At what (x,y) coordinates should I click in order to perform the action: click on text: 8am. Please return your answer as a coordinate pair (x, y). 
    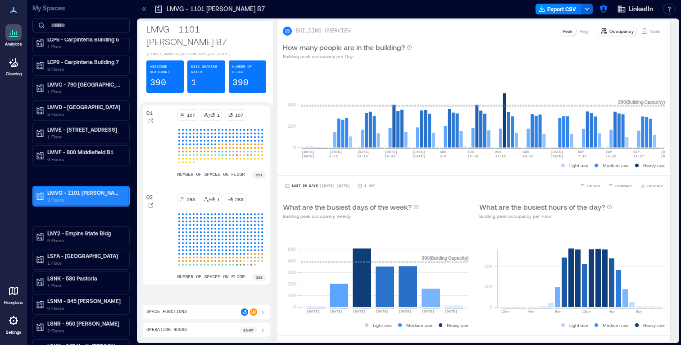
    Looking at the image, I should click on (558, 311).